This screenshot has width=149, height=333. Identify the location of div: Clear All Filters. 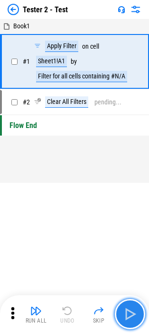
(66, 102).